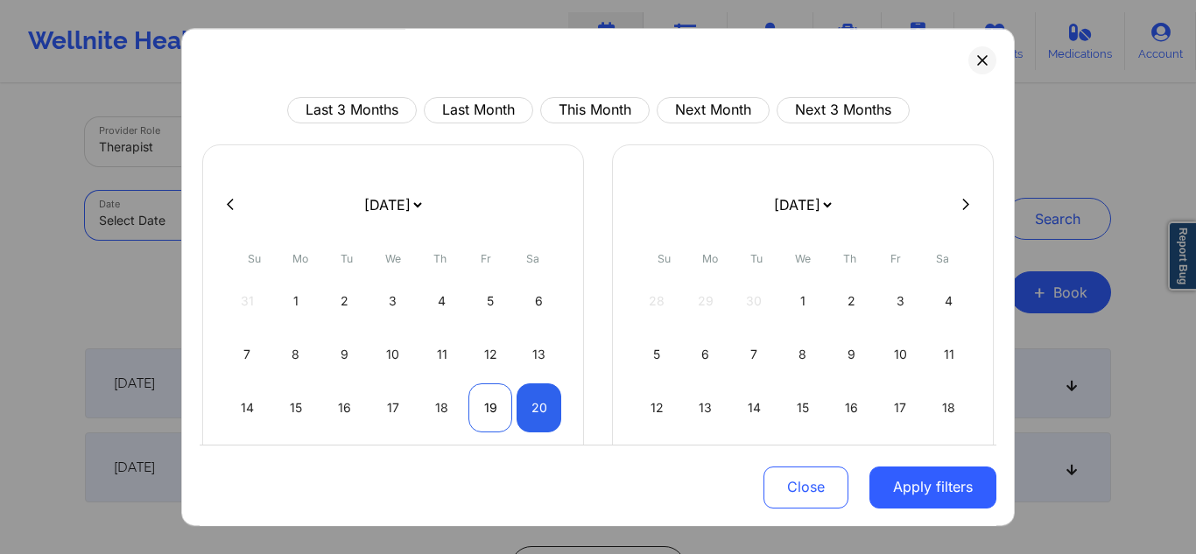  What do you see at coordinates (539, 462) in the screenshot?
I see `div: Sat Sep 27 2025` at bounding box center [539, 462].